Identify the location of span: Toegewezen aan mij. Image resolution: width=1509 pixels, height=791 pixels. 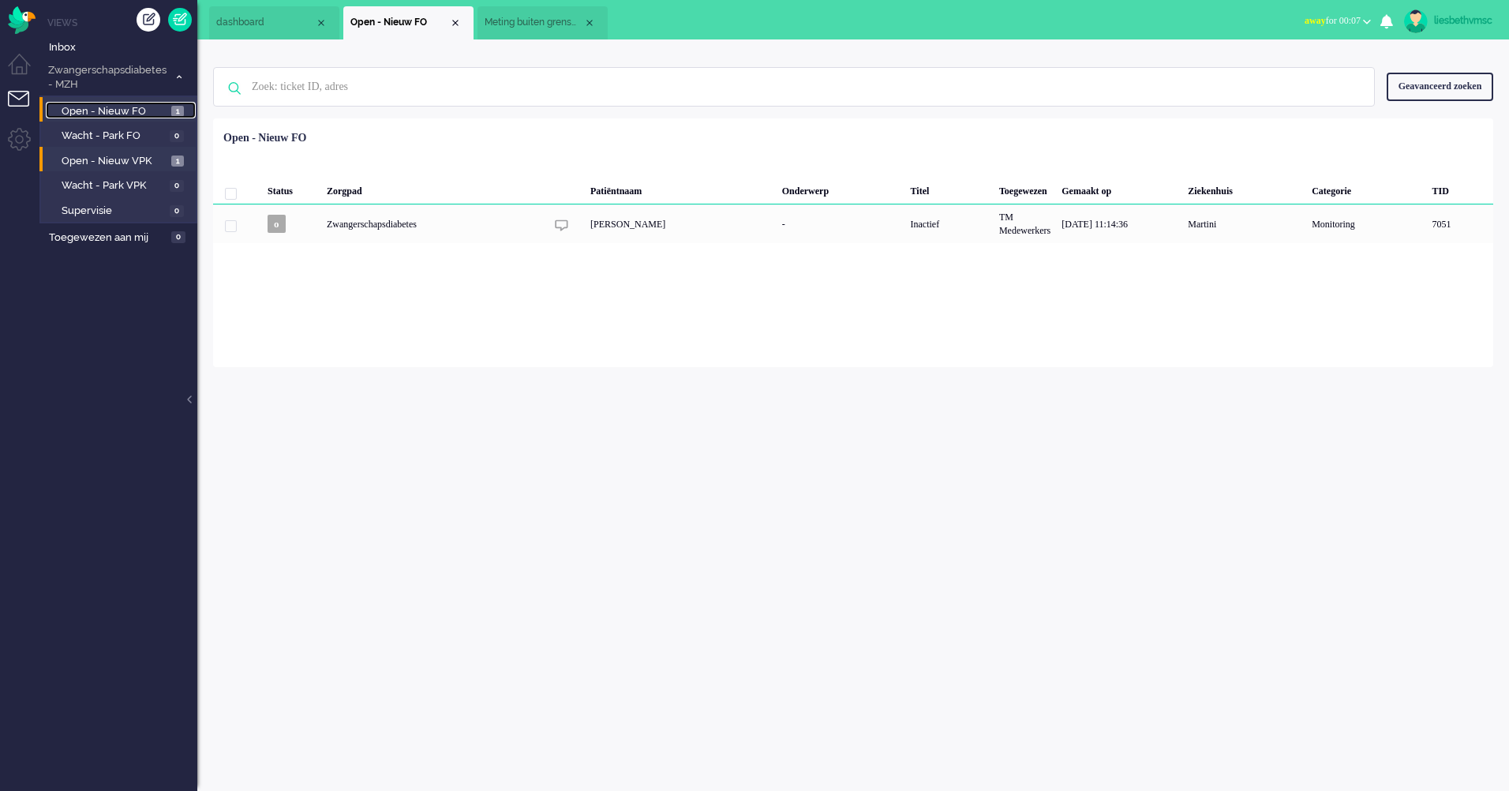
(107, 238).